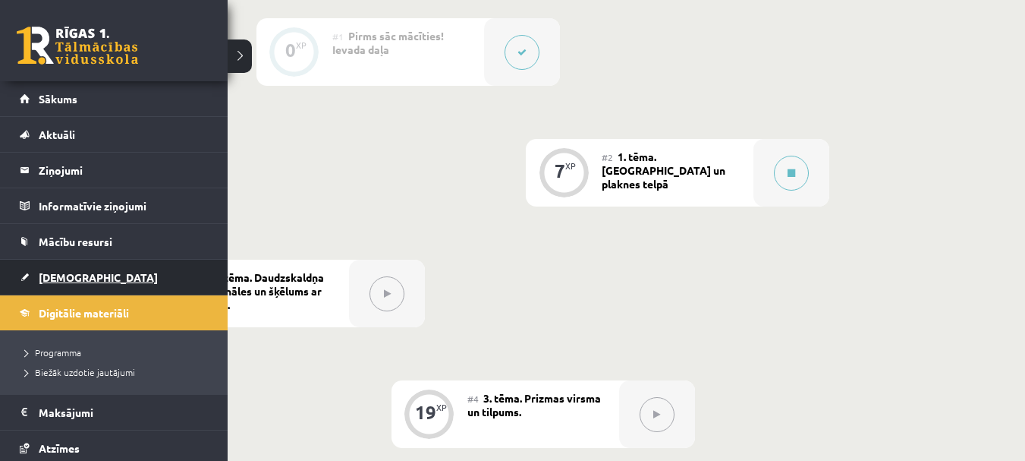 The image size is (1025, 461). I want to click on span: 3. tēma. Prizmas virsma un tilpums., so click(534, 404).